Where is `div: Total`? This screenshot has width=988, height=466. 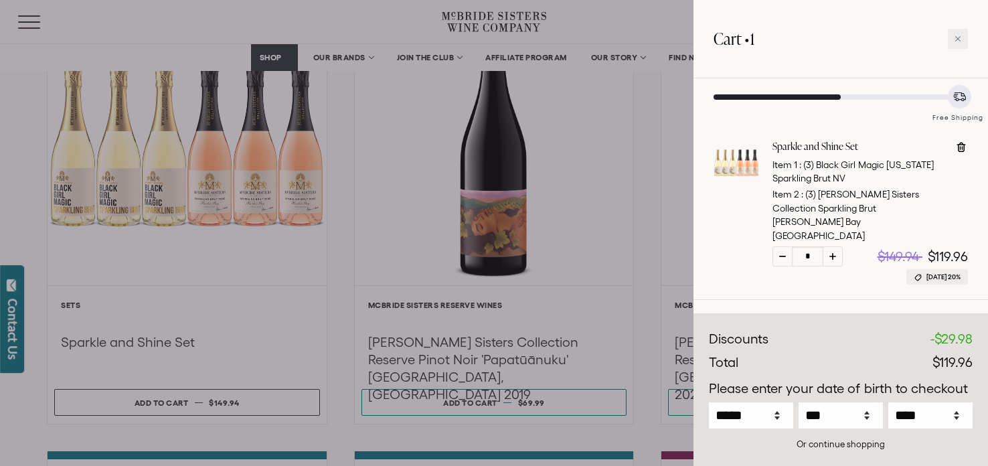
div: Total is located at coordinates (723, 363).